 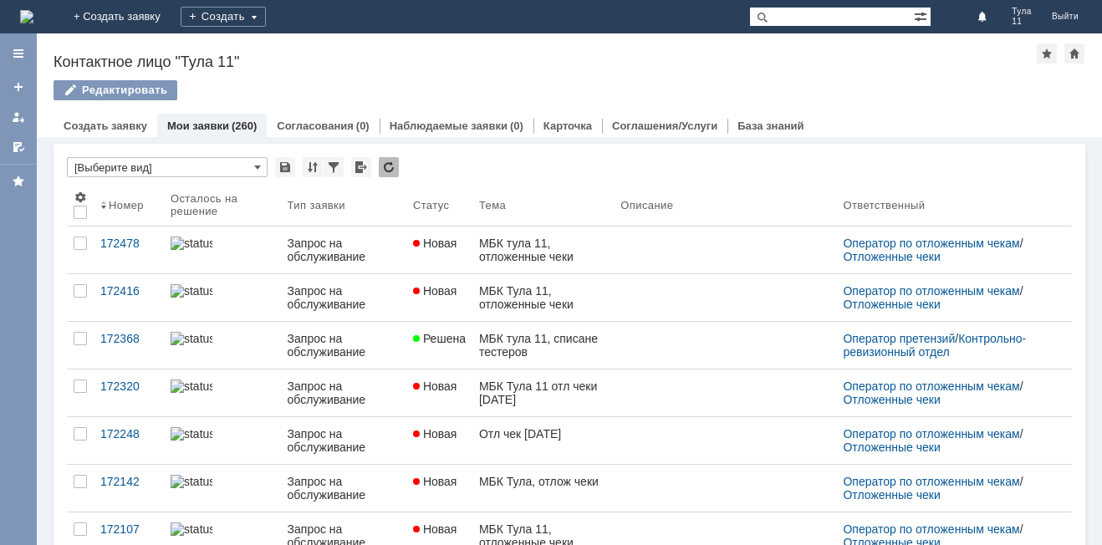 I want to click on div: 172248, so click(x=129, y=434).